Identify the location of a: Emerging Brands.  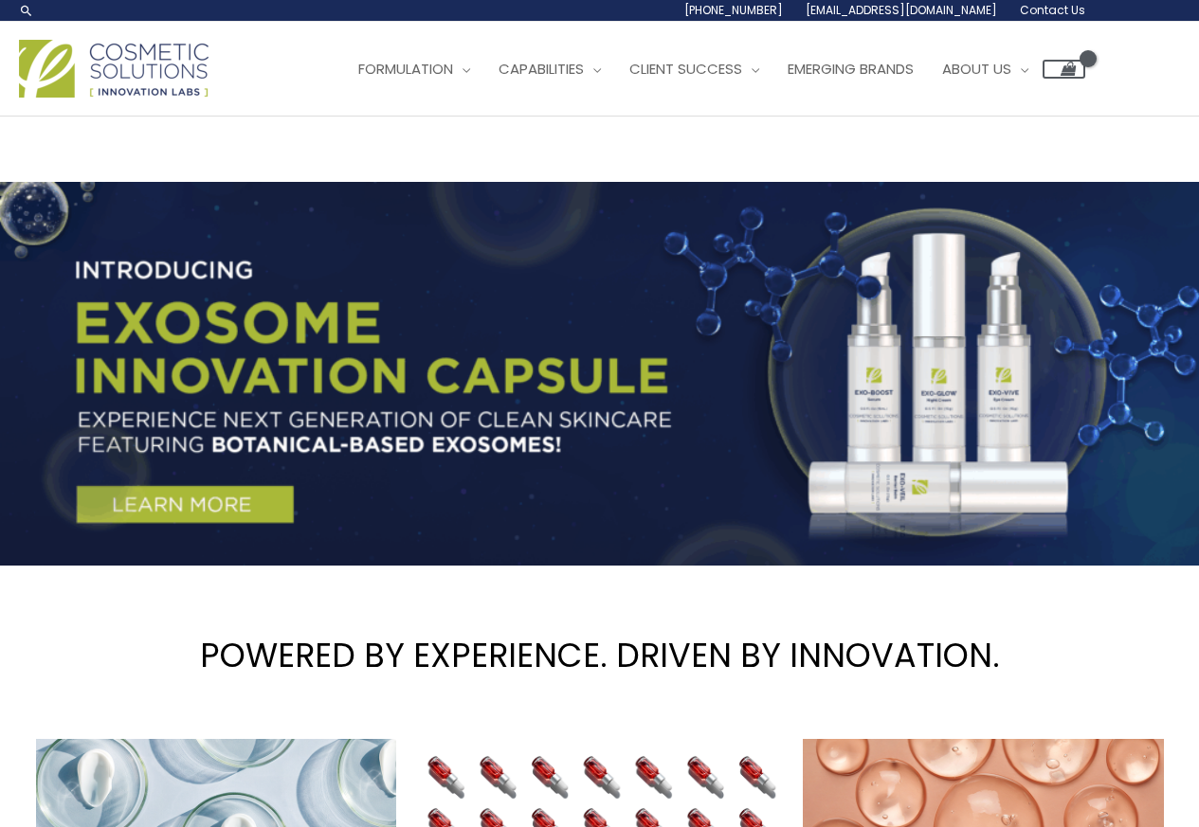
(850, 69).